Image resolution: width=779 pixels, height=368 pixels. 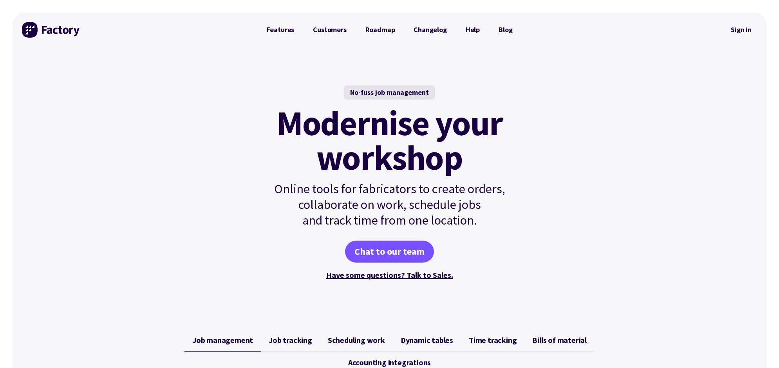 I want to click on nav: Primary Navigation, so click(x=390, y=30).